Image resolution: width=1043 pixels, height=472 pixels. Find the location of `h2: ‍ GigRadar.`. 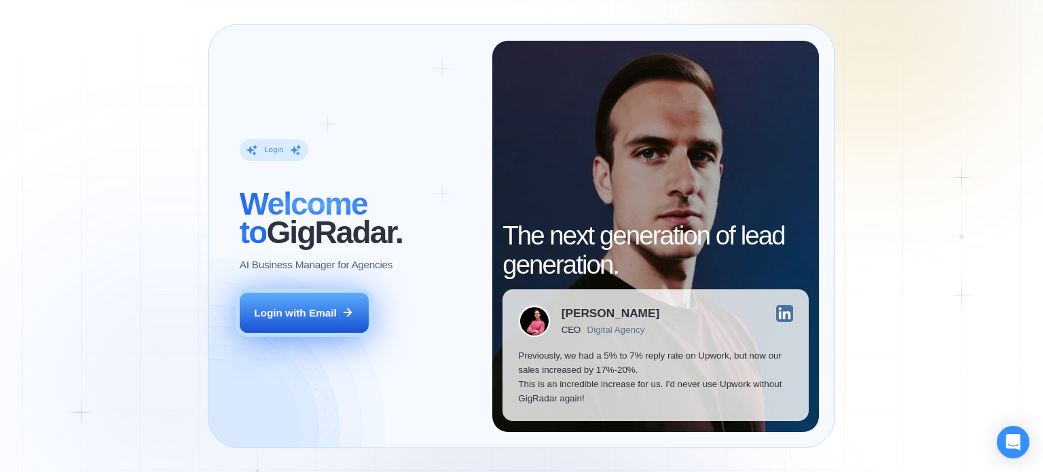

h2: ‍ GigRadar. is located at coordinates (358, 218).